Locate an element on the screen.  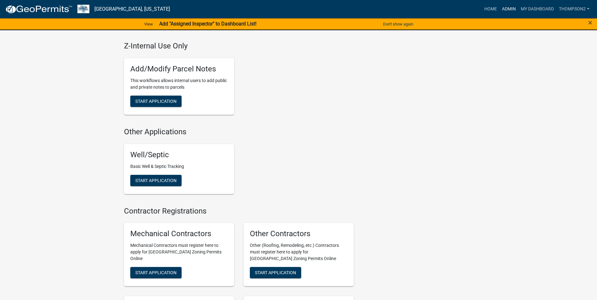
a: Thompson2 is located at coordinates (574, 9).